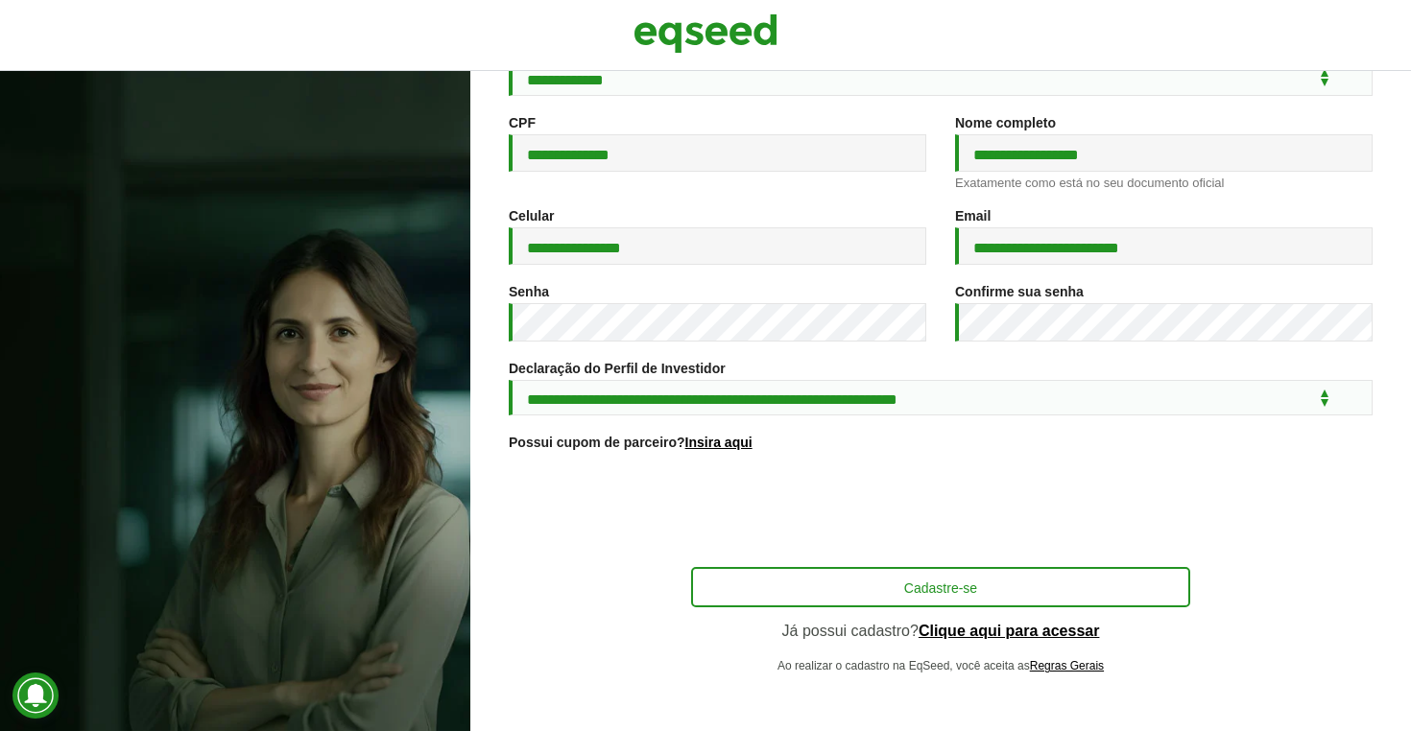  What do you see at coordinates (941, 587) in the screenshot?
I see `button: Cadastre-se` at bounding box center [941, 587].